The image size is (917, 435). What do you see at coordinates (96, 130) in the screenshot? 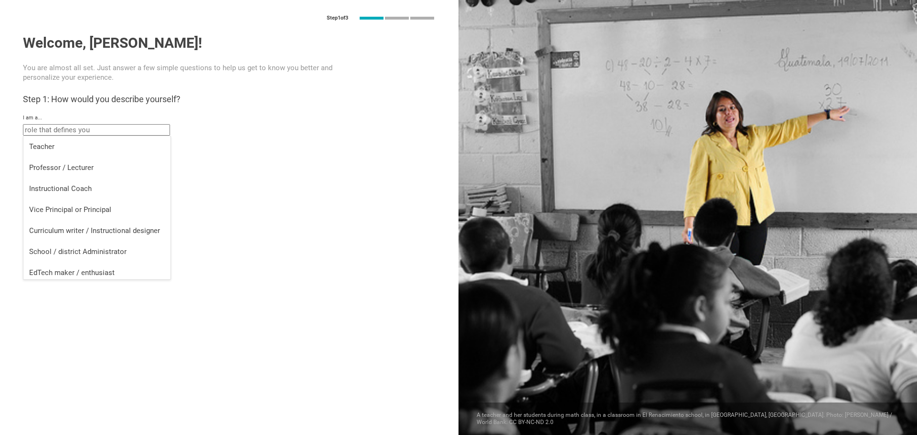
I see `input: role that defines you` at bounding box center [96, 130].